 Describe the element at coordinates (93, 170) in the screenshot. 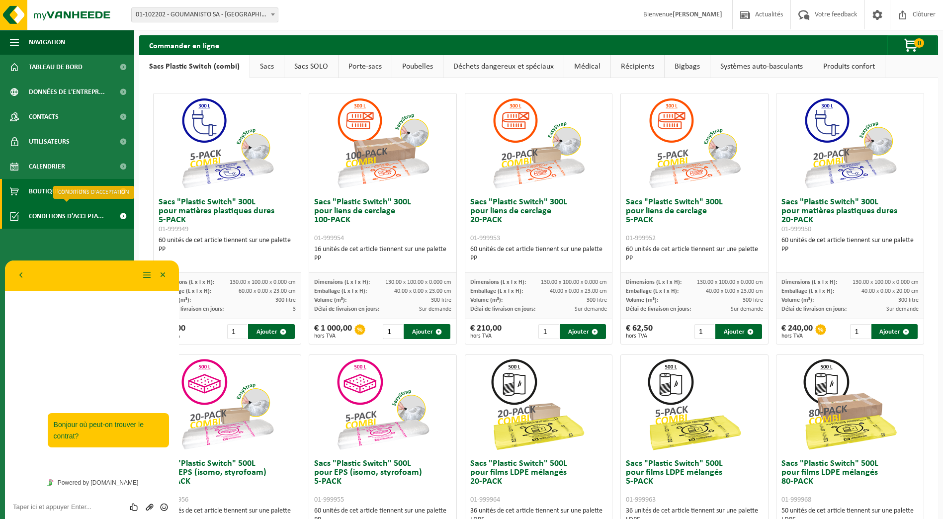

I see `span: Bonjour où peut-on trouver le contrat?` at that location.